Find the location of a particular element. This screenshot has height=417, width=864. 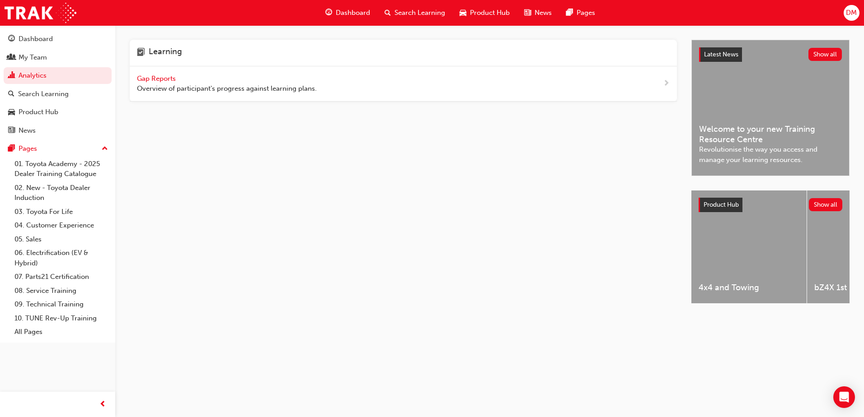

a: Product HubShow all is located at coordinates (770, 205).